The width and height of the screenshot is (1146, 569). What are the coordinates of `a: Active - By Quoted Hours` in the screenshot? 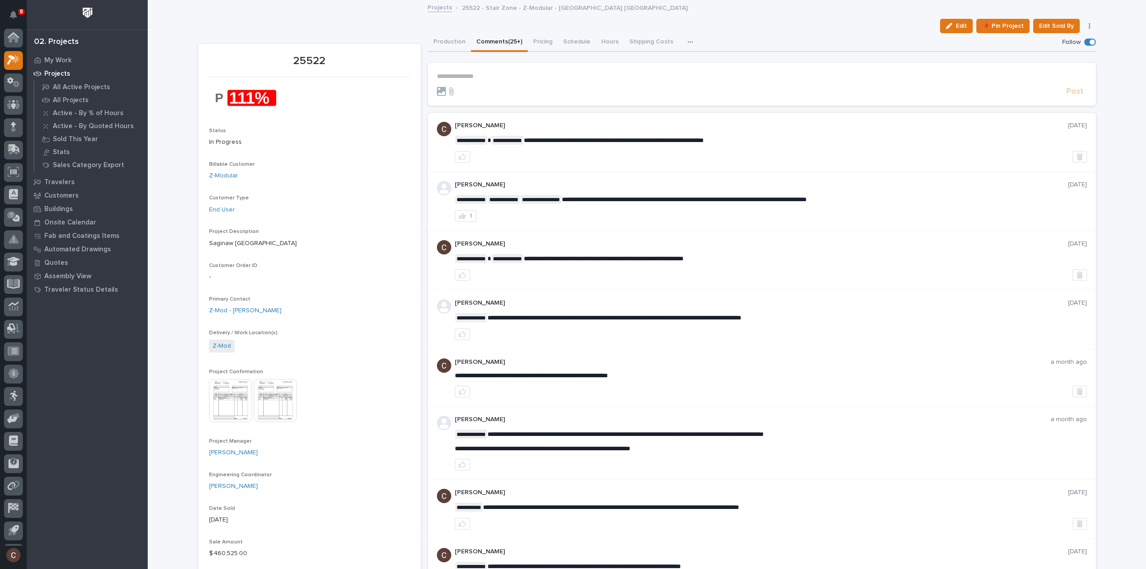 It's located at (91, 126).